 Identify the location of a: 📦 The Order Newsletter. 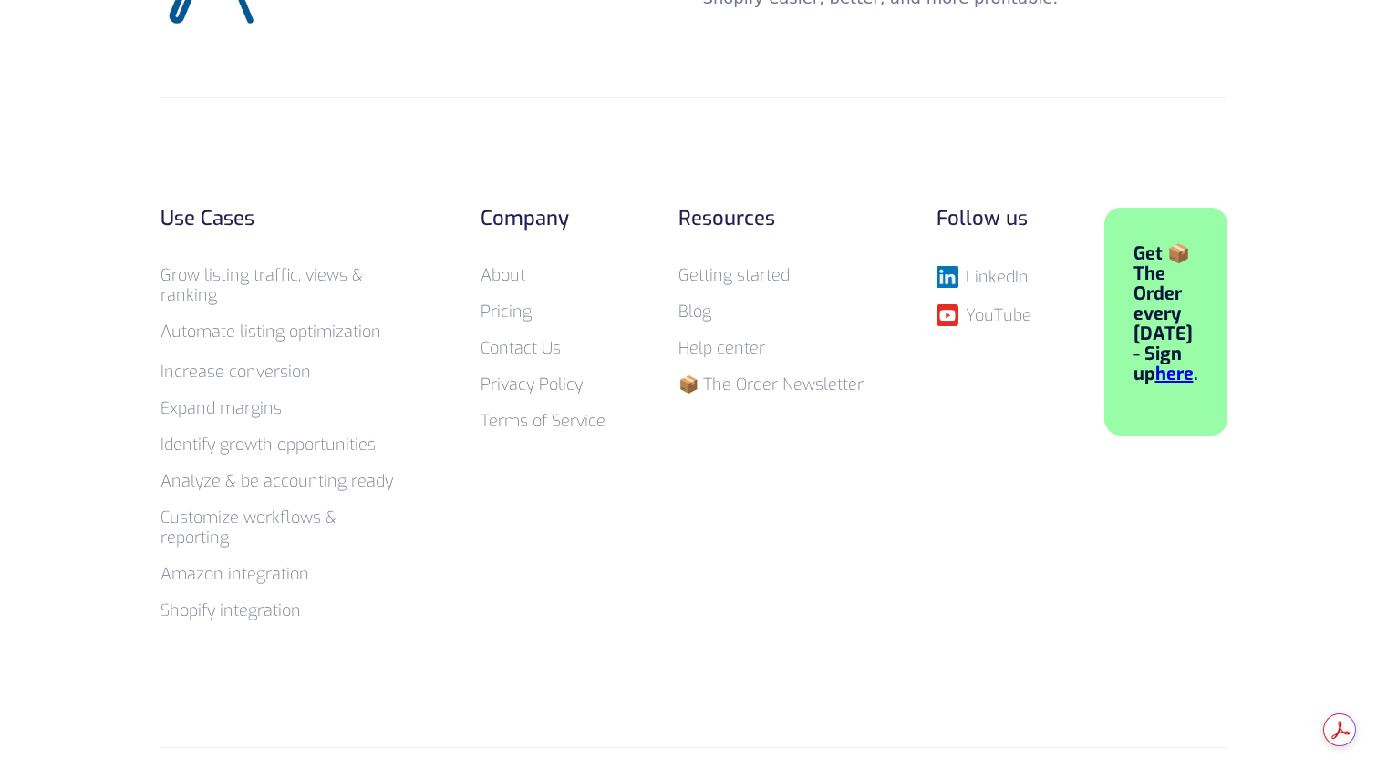
(770, 385).